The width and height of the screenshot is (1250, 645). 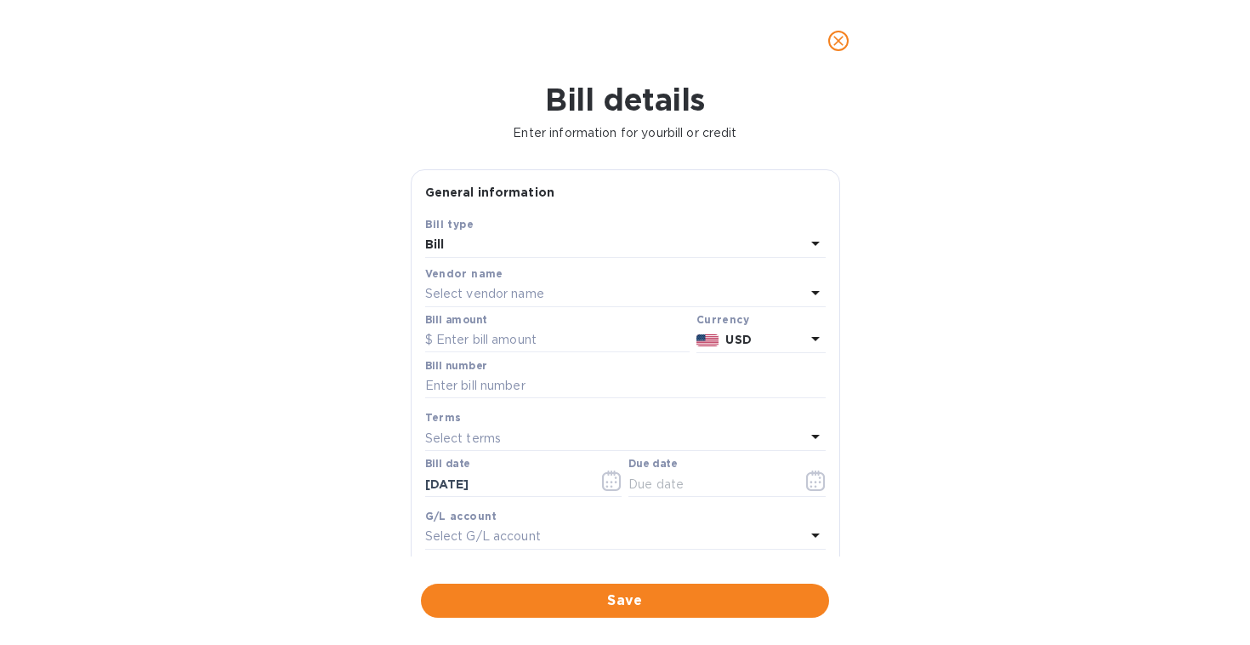 I want to click on b: Currency, so click(x=723, y=319).